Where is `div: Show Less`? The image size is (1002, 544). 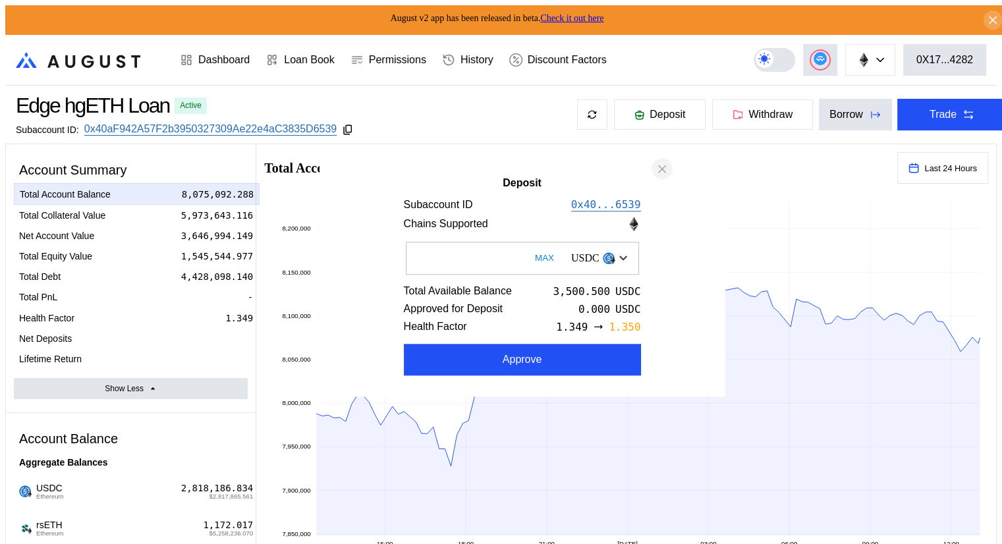
div: Show Less is located at coordinates (124, 389).